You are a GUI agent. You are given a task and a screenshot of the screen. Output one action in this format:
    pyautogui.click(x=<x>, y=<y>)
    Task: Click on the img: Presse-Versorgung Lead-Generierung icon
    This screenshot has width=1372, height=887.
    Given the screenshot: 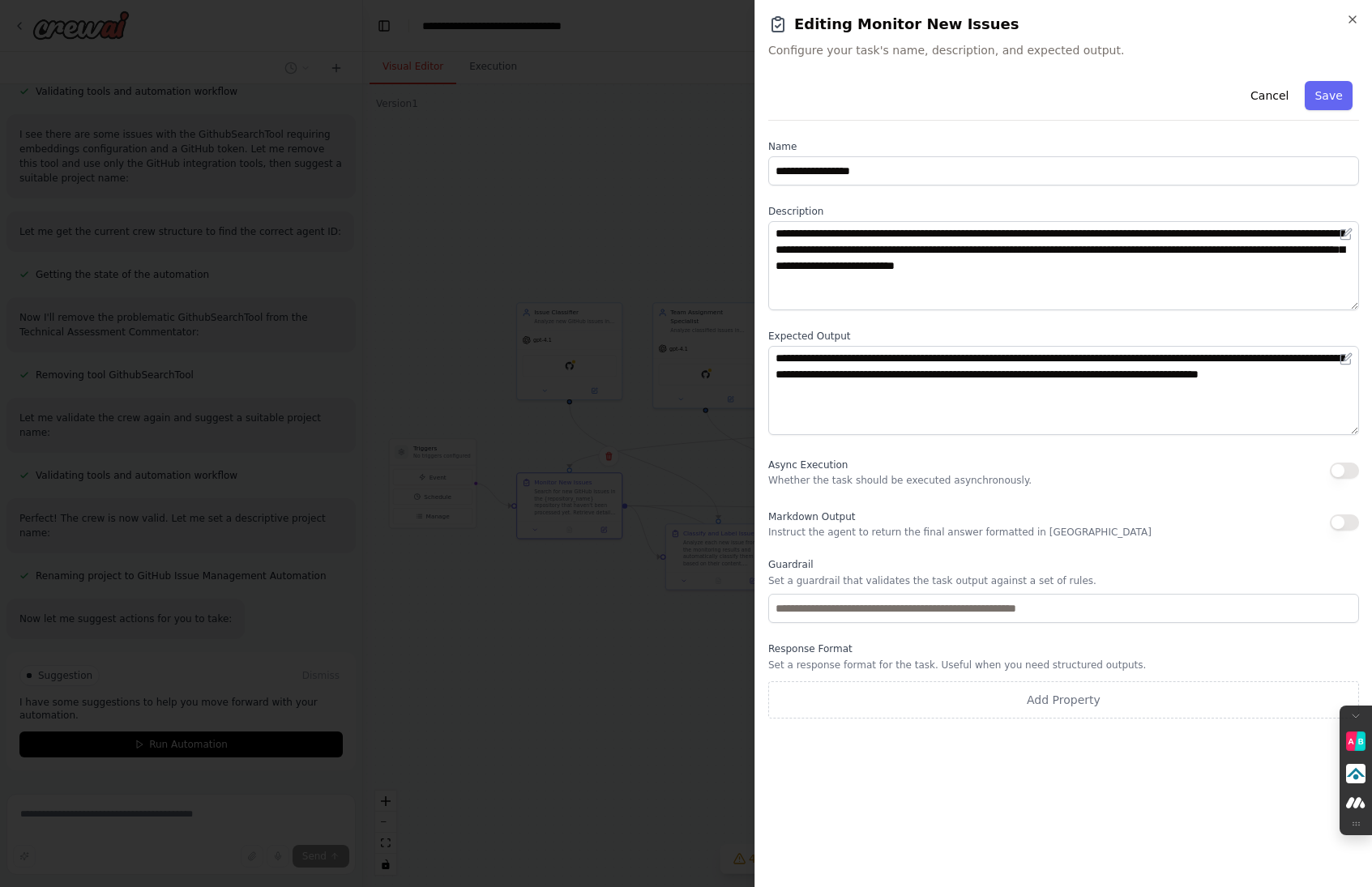 What is the action you would take?
    pyautogui.click(x=1355, y=774)
    